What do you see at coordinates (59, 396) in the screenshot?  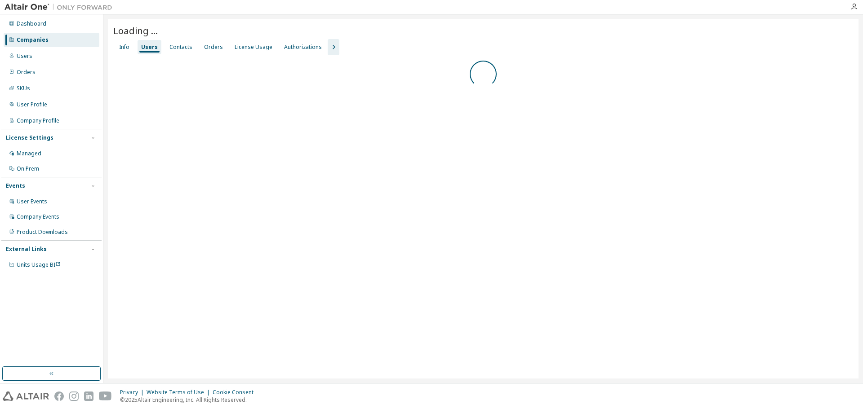 I see `img: facebook.svg` at bounding box center [59, 396].